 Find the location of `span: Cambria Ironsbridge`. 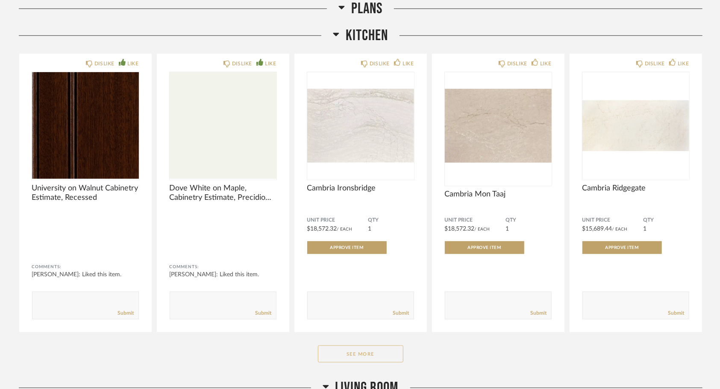

span: Cambria Ironsbridge is located at coordinates (361, 188).